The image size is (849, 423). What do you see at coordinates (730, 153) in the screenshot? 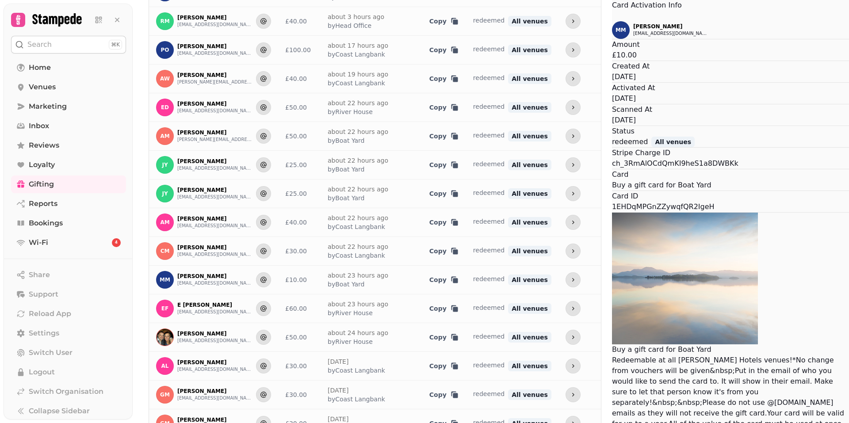
I see `p: Stripe Charge ID` at bounding box center [730, 153].